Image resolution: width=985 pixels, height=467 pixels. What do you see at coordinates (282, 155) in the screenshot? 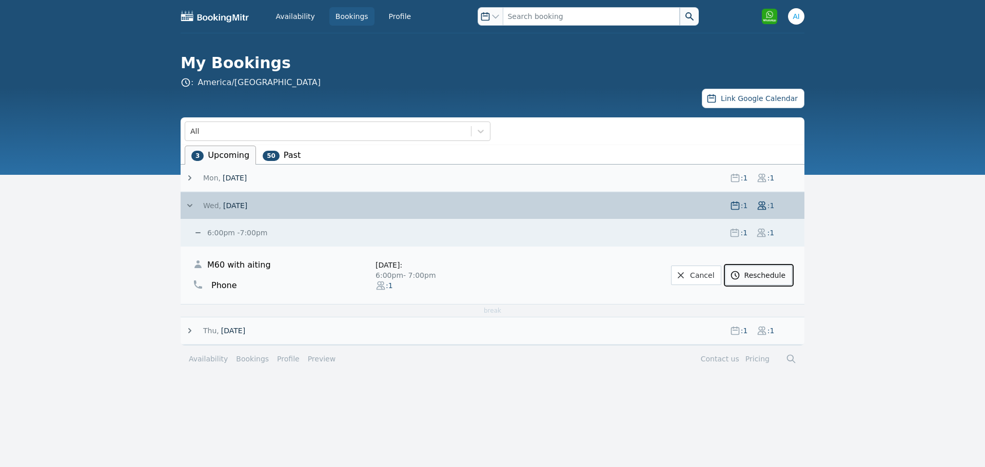
I see `li: Past` at bounding box center [282, 155].